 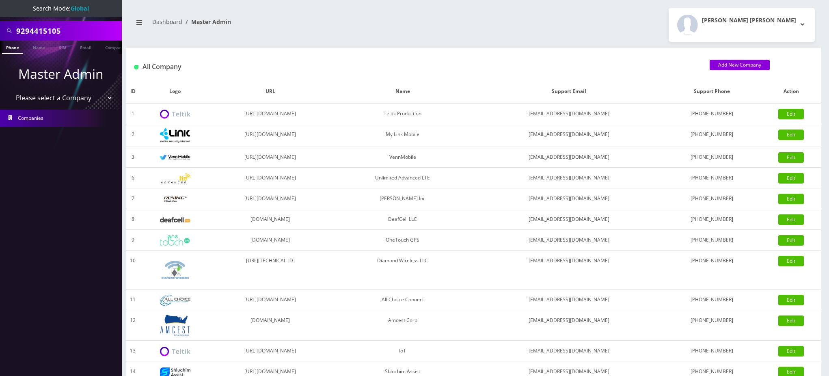 What do you see at coordinates (175, 220) in the screenshot?
I see `img: DeafCell LLC` at bounding box center [175, 220].